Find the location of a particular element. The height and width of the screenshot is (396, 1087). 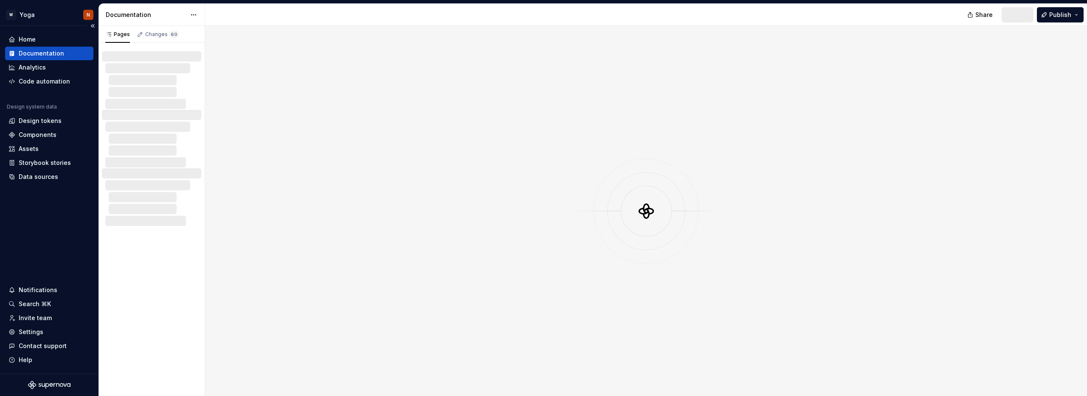

span: 60 is located at coordinates (174, 34).